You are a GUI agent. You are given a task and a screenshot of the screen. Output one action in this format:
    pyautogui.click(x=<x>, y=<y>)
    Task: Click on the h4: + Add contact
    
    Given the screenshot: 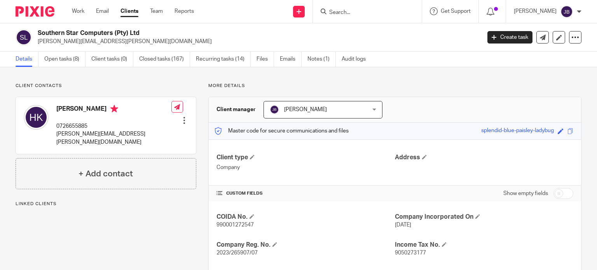 What is the action you would take?
    pyautogui.click(x=106, y=174)
    